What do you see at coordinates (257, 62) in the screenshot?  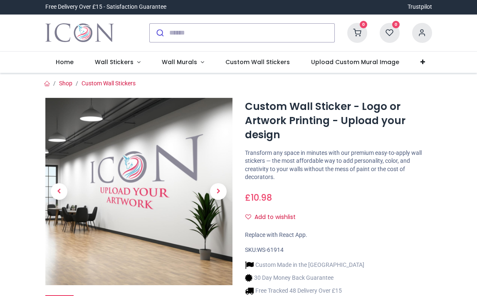 I see `span: Custom Wall Stickers` at bounding box center [257, 62].